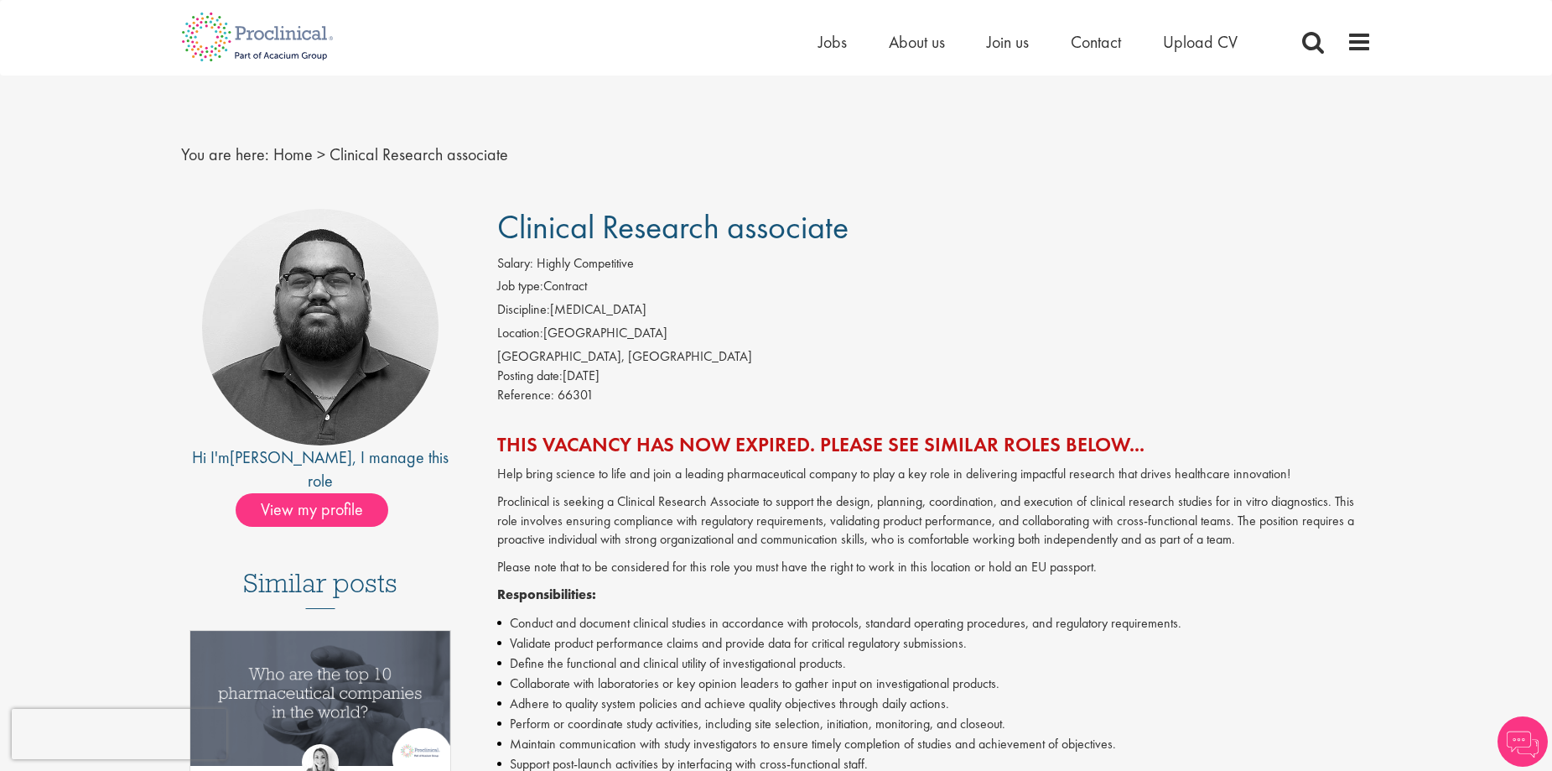 Image resolution: width=1552 pixels, height=771 pixels. I want to click on img: imeage of recruiter Ashley Bennett, so click(320, 327).